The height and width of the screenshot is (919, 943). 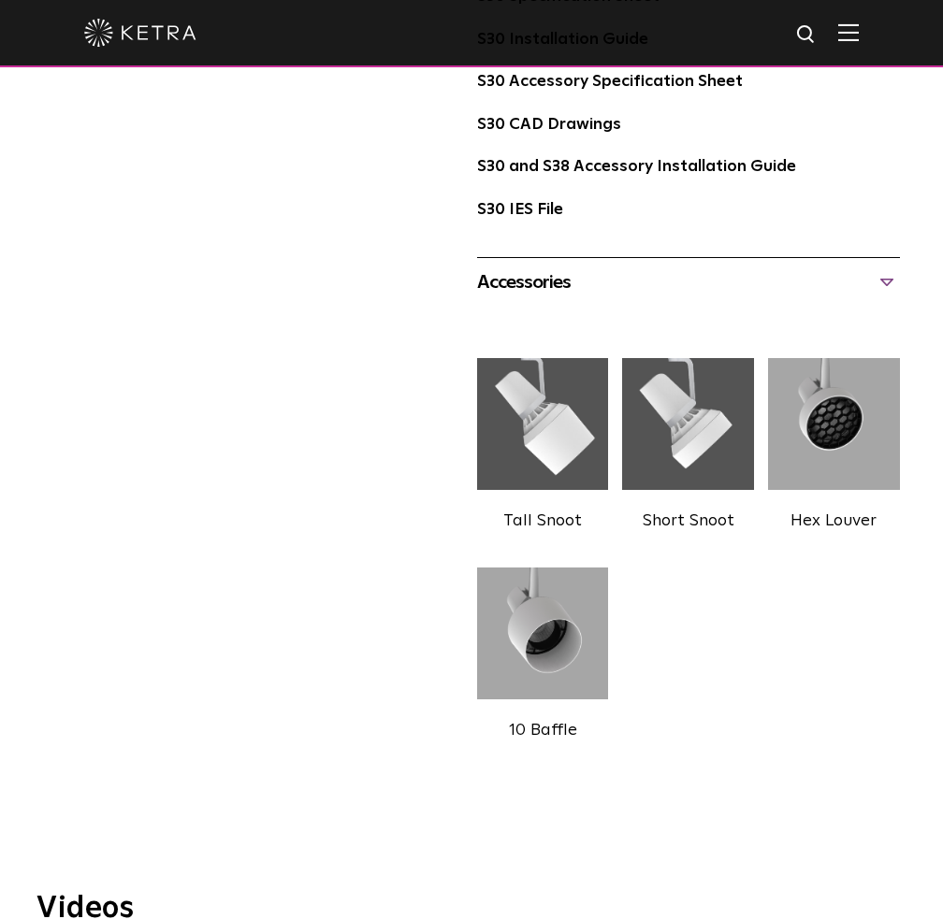 I want to click on a: S30 CAD Drawings, so click(x=549, y=124).